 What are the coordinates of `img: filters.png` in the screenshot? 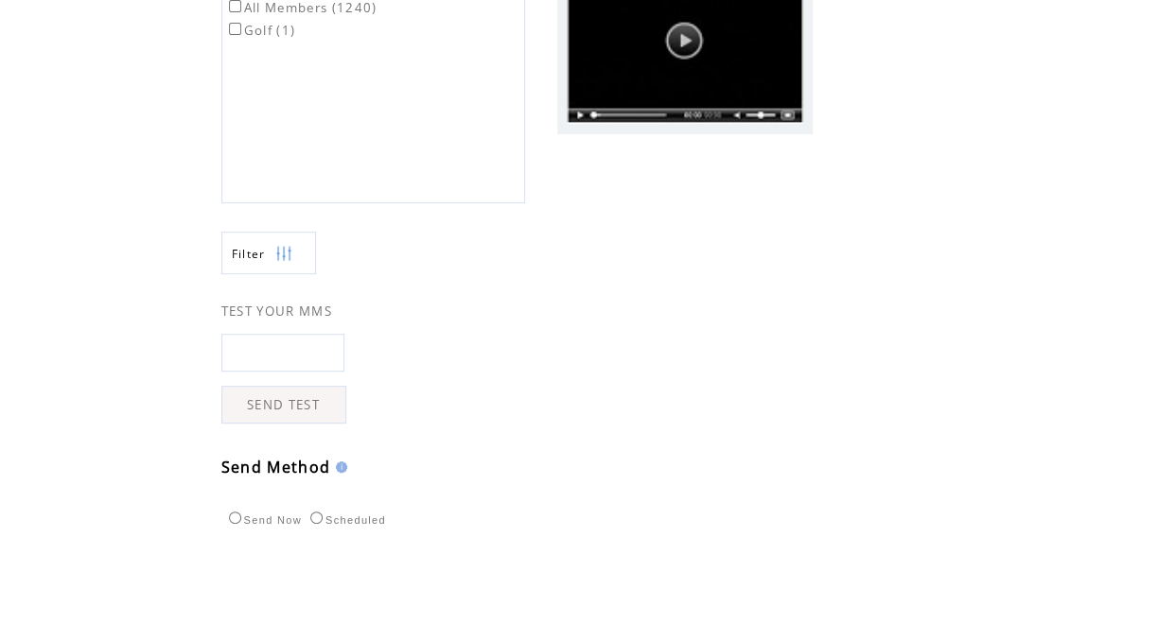 It's located at (284, 253).